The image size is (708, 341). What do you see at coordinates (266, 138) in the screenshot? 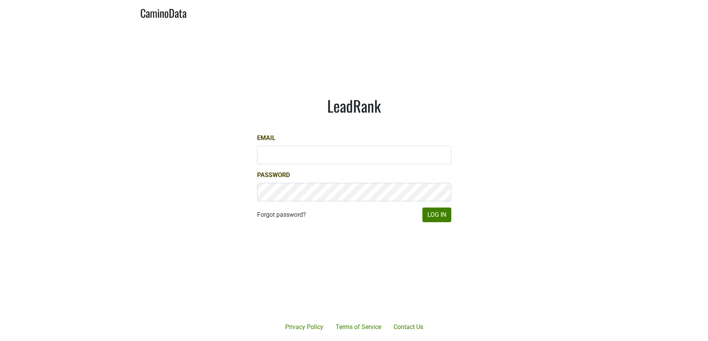
I see `label: Email` at bounding box center [266, 138].